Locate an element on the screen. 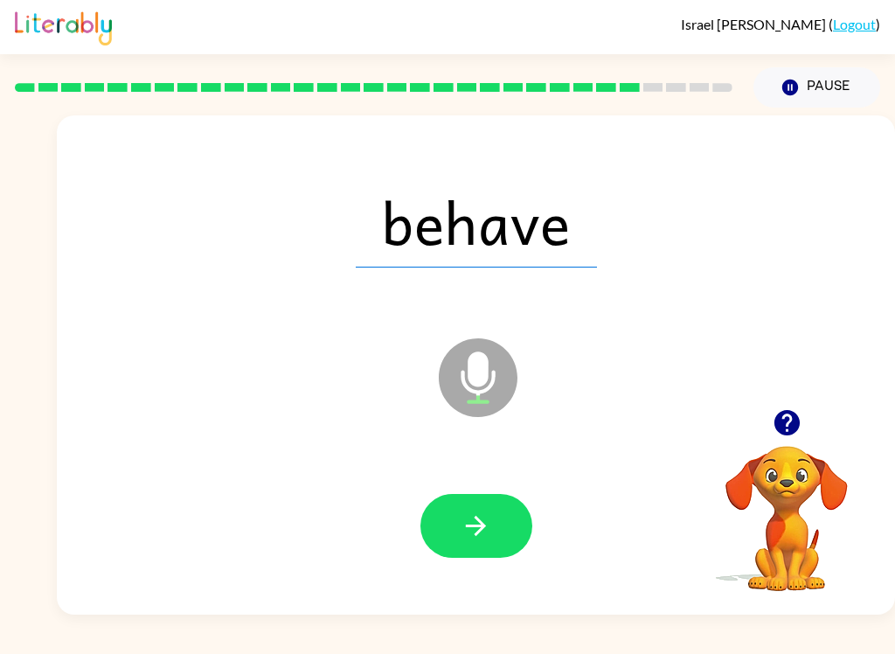  button: Pause is located at coordinates (816, 87).